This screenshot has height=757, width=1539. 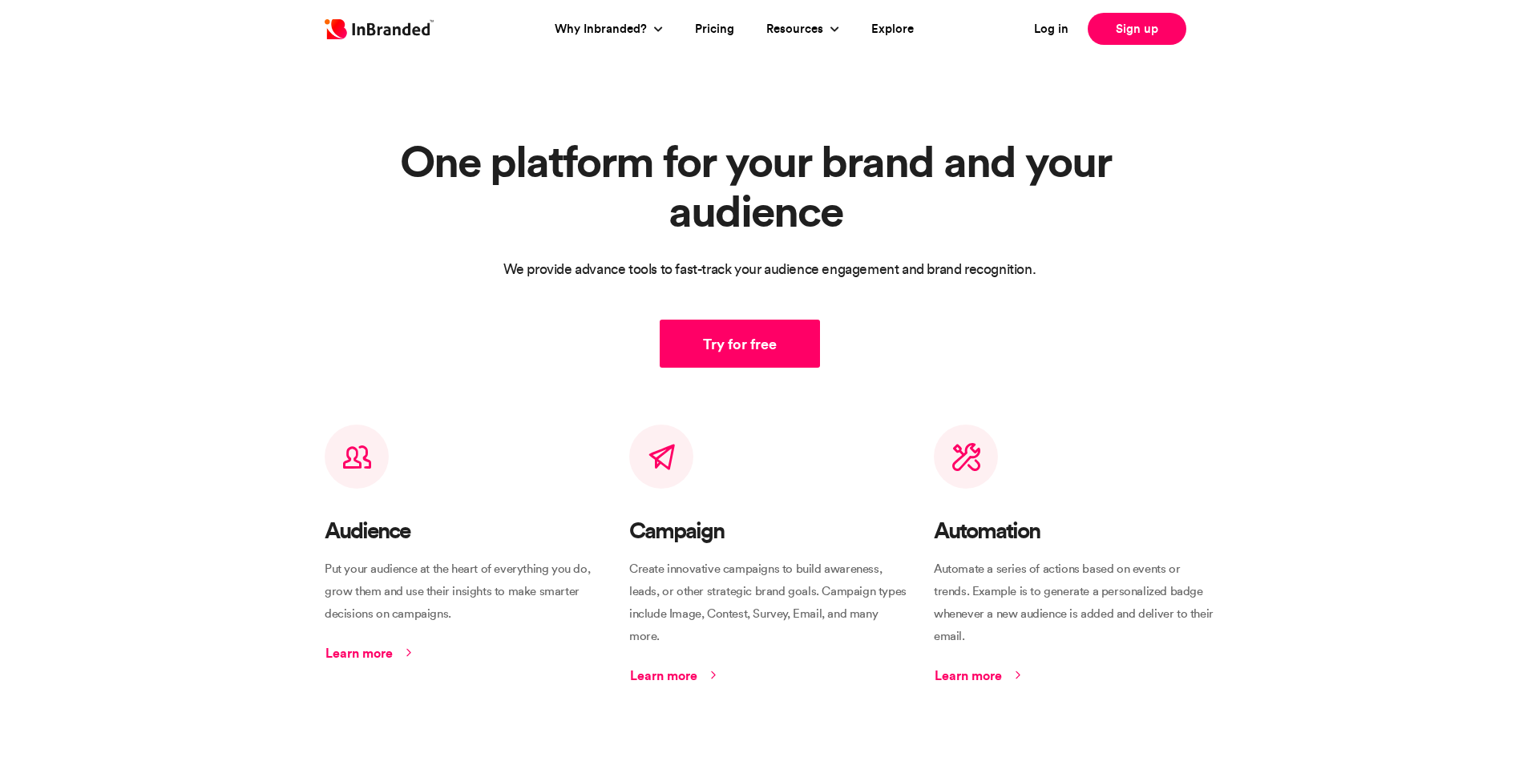 I want to click on a: Sign up, so click(x=1136, y=29).